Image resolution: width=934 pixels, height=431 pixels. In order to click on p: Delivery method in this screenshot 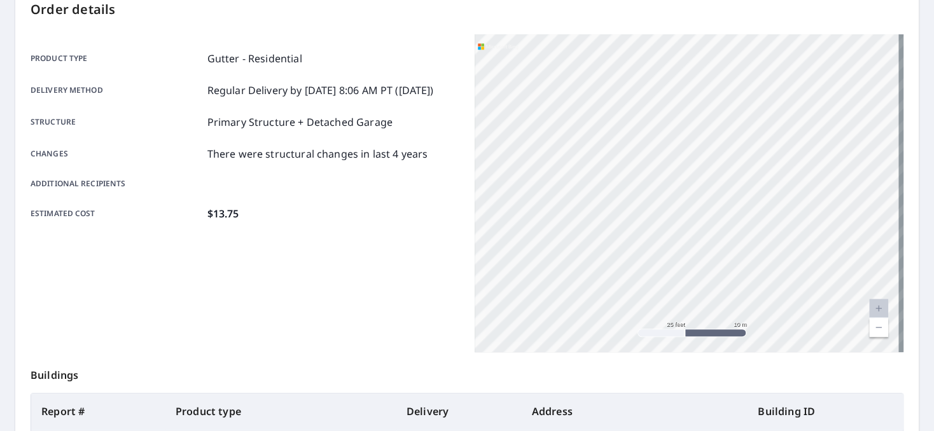, I will do `click(116, 90)`.